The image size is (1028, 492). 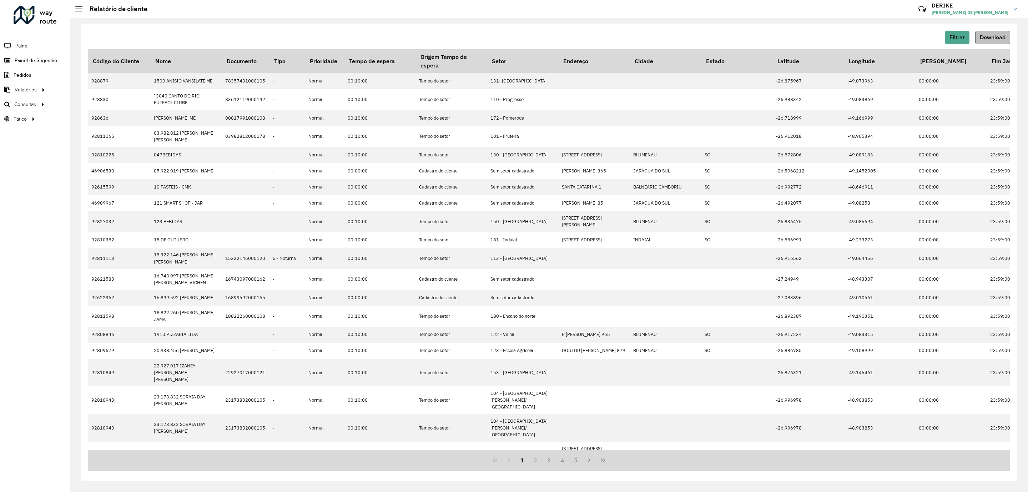 What do you see at coordinates (665, 187) in the screenshot?
I see `td: BALNEARIO CAMBORIU` at bounding box center [665, 187].